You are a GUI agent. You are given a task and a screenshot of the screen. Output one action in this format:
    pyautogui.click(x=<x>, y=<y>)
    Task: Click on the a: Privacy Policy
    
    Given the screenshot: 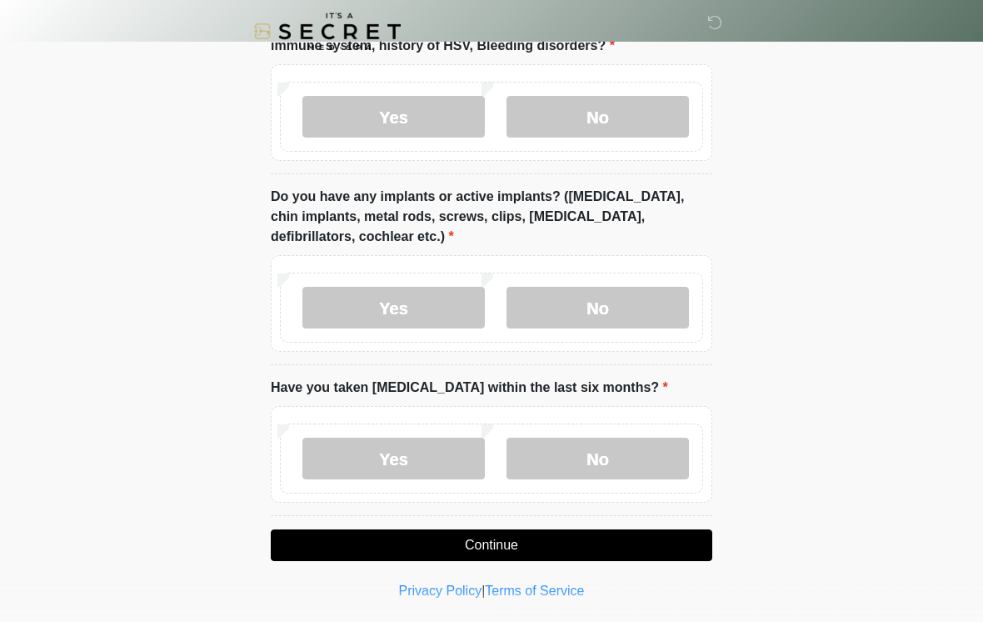 What is the action you would take?
    pyautogui.click(x=441, y=590)
    